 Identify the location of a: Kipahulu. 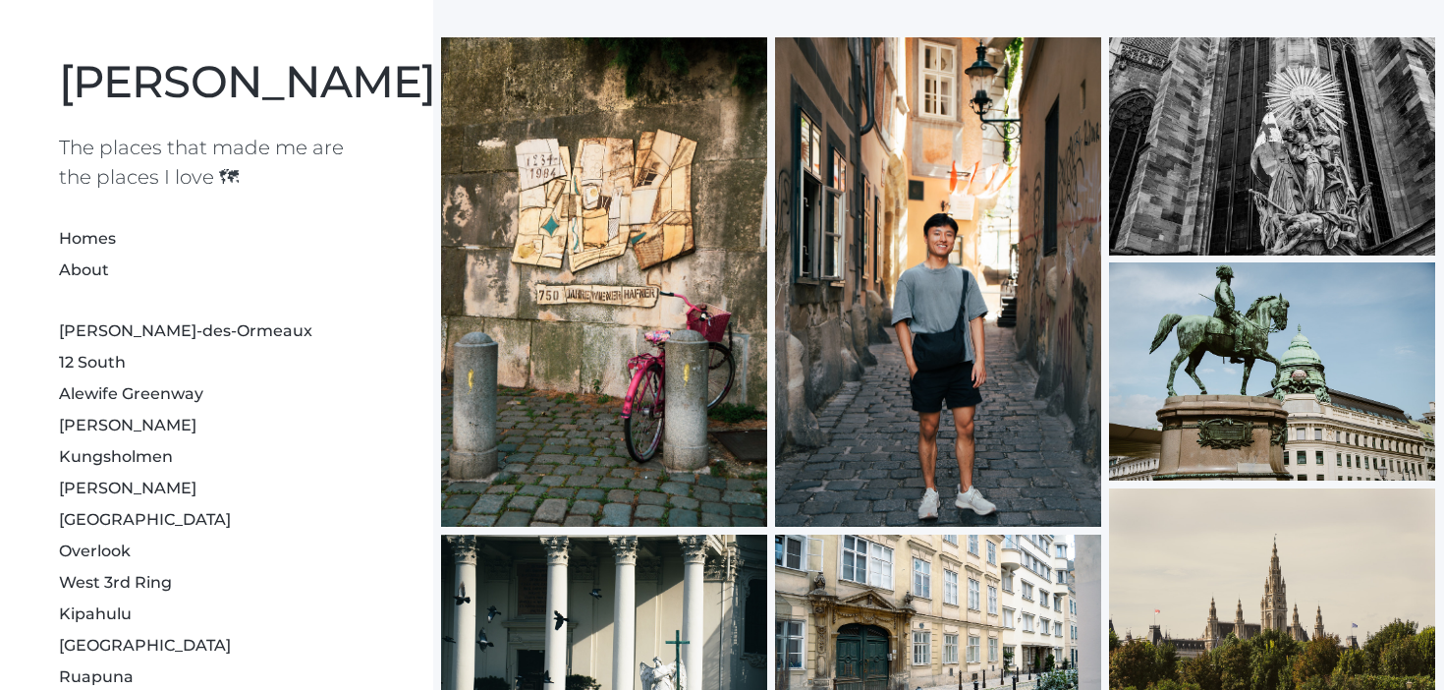
(95, 613).